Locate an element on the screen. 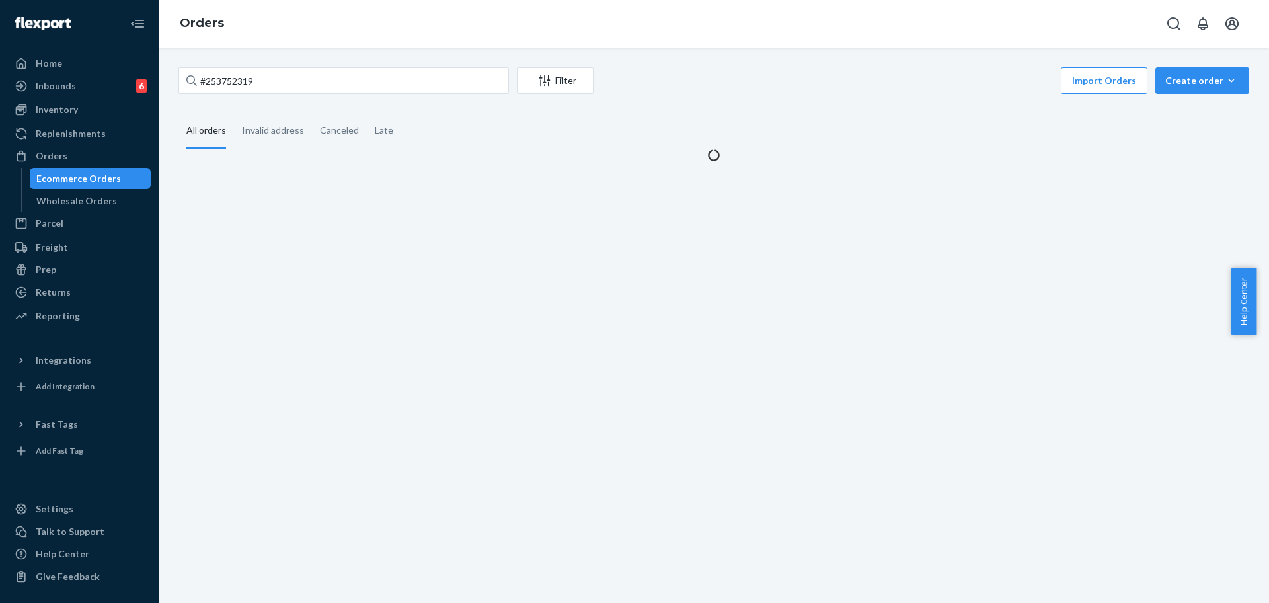 The height and width of the screenshot is (603, 1269). div: Inventory is located at coordinates (57, 110).